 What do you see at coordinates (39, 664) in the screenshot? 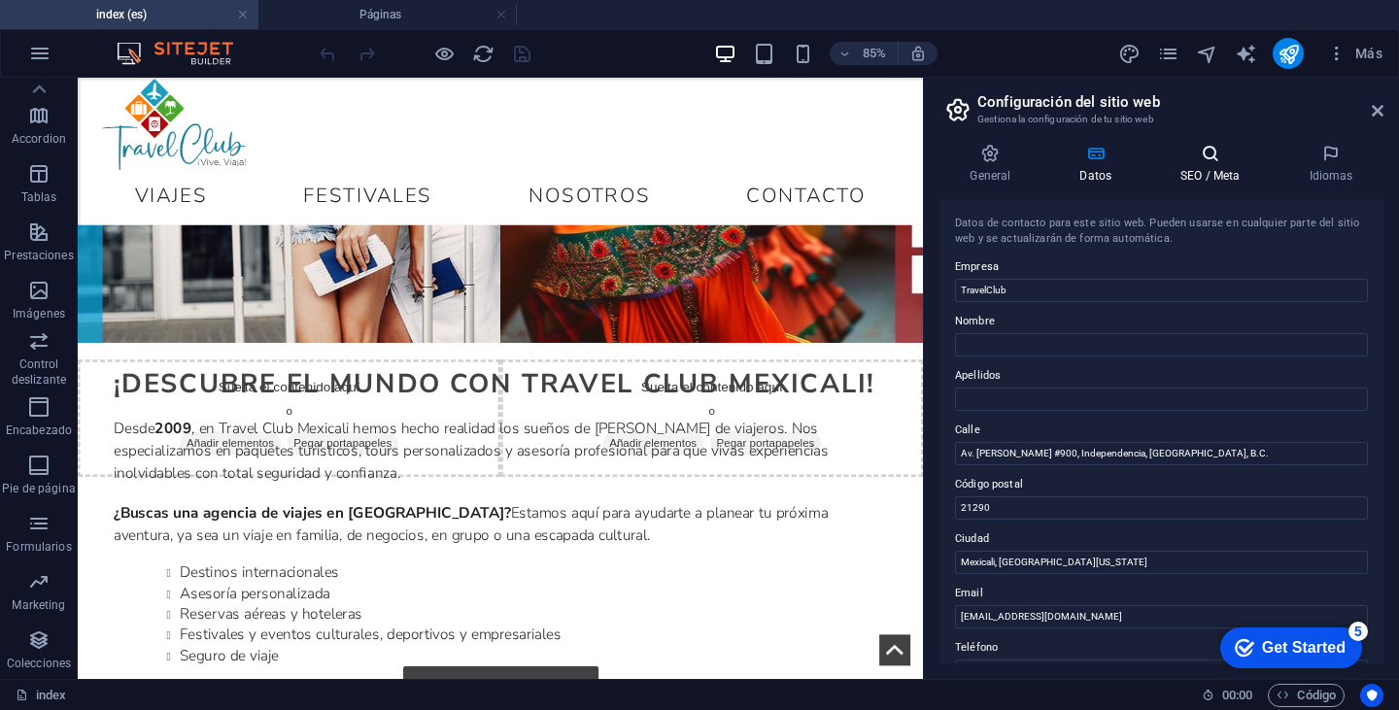
I see `p: Colecciones` at bounding box center [39, 664].